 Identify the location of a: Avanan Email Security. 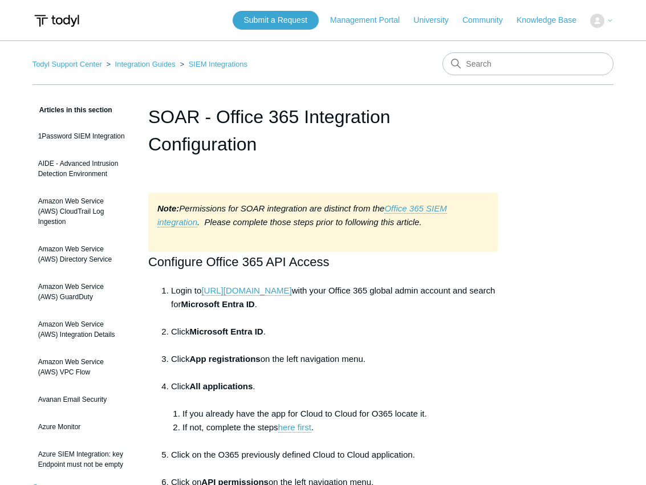
(82, 400).